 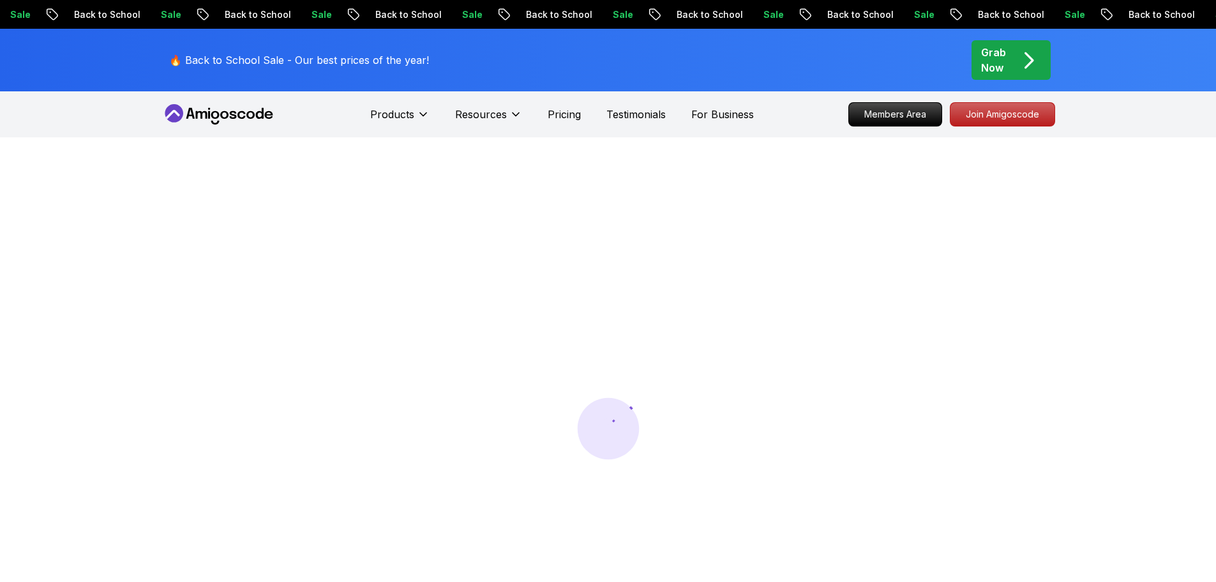 What do you see at coordinates (895, 114) in the screenshot?
I see `p: Members Area` at bounding box center [895, 114].